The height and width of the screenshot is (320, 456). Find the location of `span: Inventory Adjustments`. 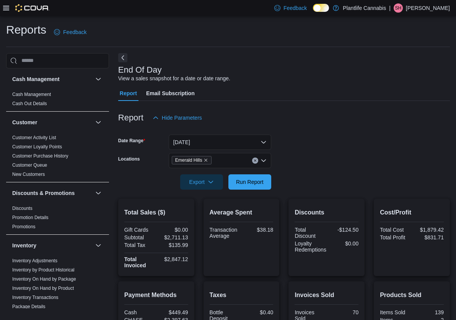

span: Inventory Adjustments is located at coordinates (35, 261).